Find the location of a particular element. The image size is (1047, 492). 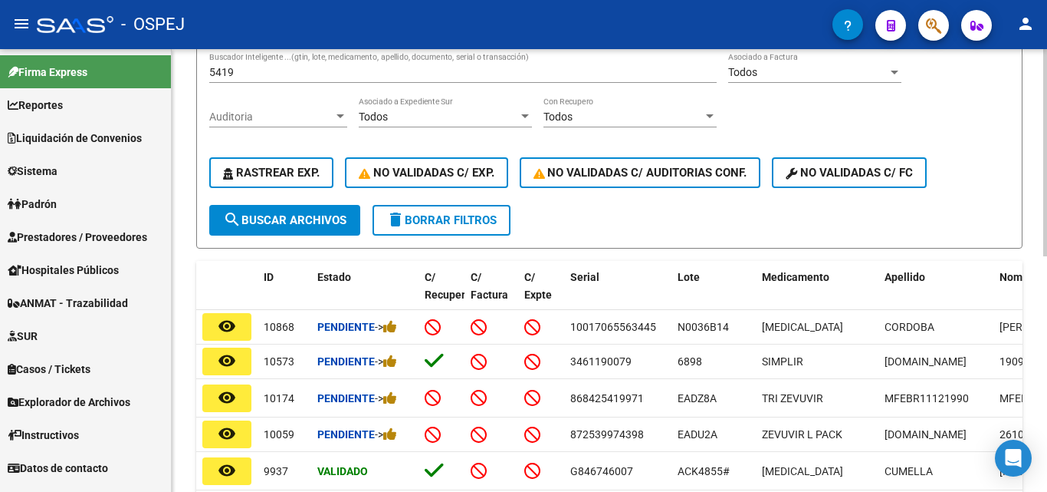

span: 9937 is located at coordinates (276, 471).